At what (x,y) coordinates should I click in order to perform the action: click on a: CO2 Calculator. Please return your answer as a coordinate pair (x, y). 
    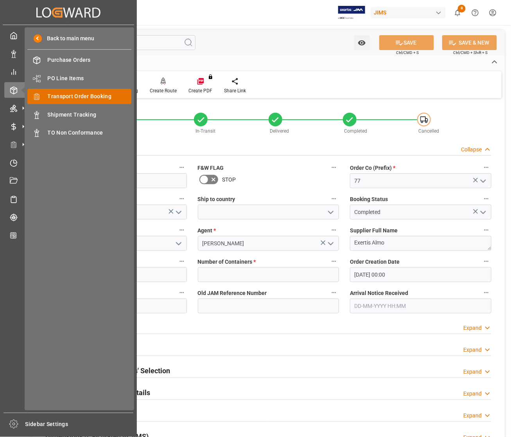
    Looking at the image, I should click on (68, 235).